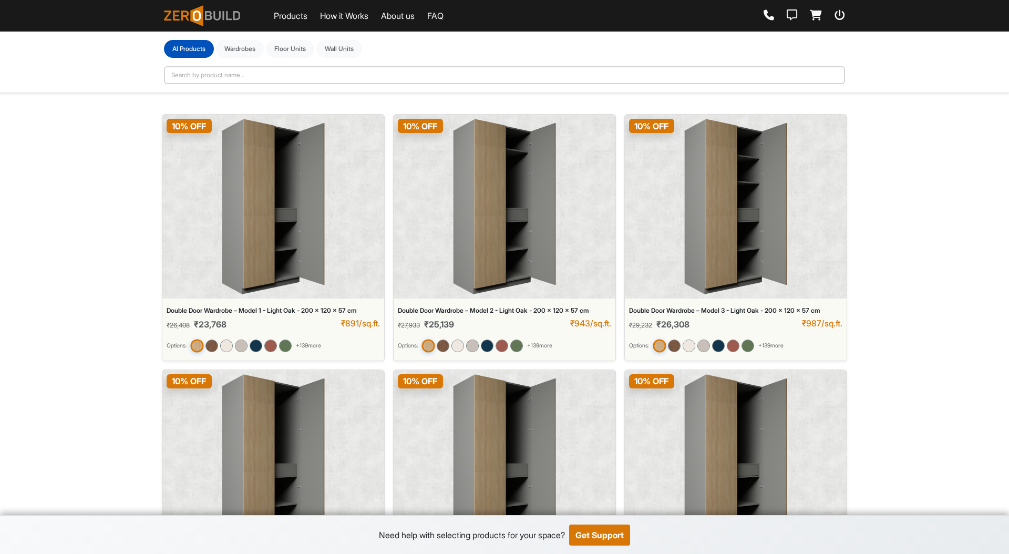 The image size is (1009, 554). What do you see at coordinates (458, 346) in the screenshot?
I see `img: Double Door Wardrobe – Model 2 - Ivory Cream - 200 x 120 x 57 cm` at bounding box center [458, 346].